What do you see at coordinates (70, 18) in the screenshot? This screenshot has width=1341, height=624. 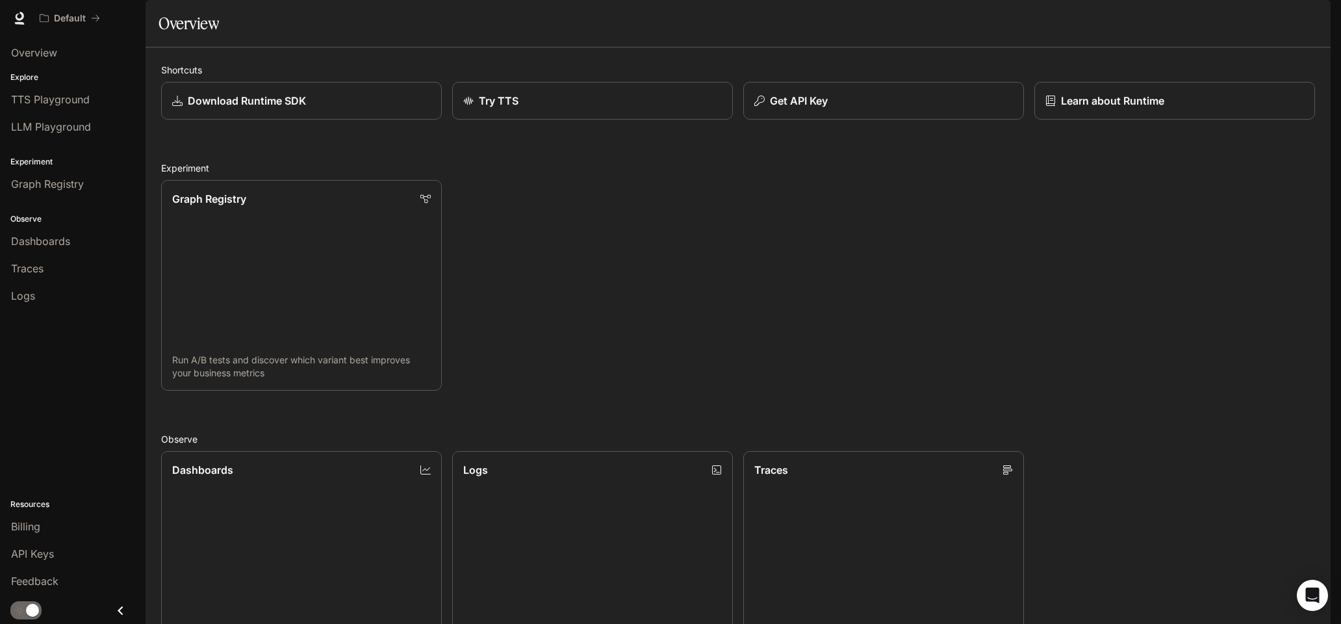 I see `button: All workspaces` at bounding box center [70, 18].